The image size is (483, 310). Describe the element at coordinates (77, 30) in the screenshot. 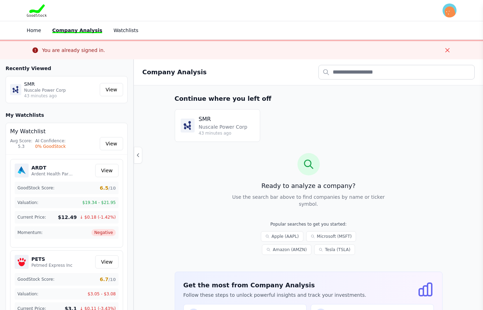

I see `a: Company Analysis` at that location.